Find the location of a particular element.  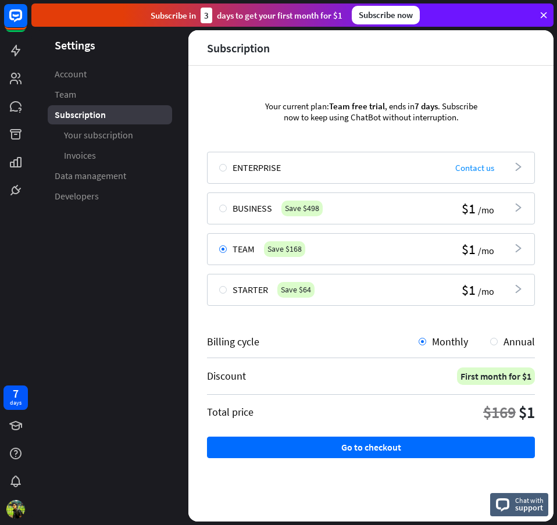

span: Chat with is located at coordinates (529, 500).